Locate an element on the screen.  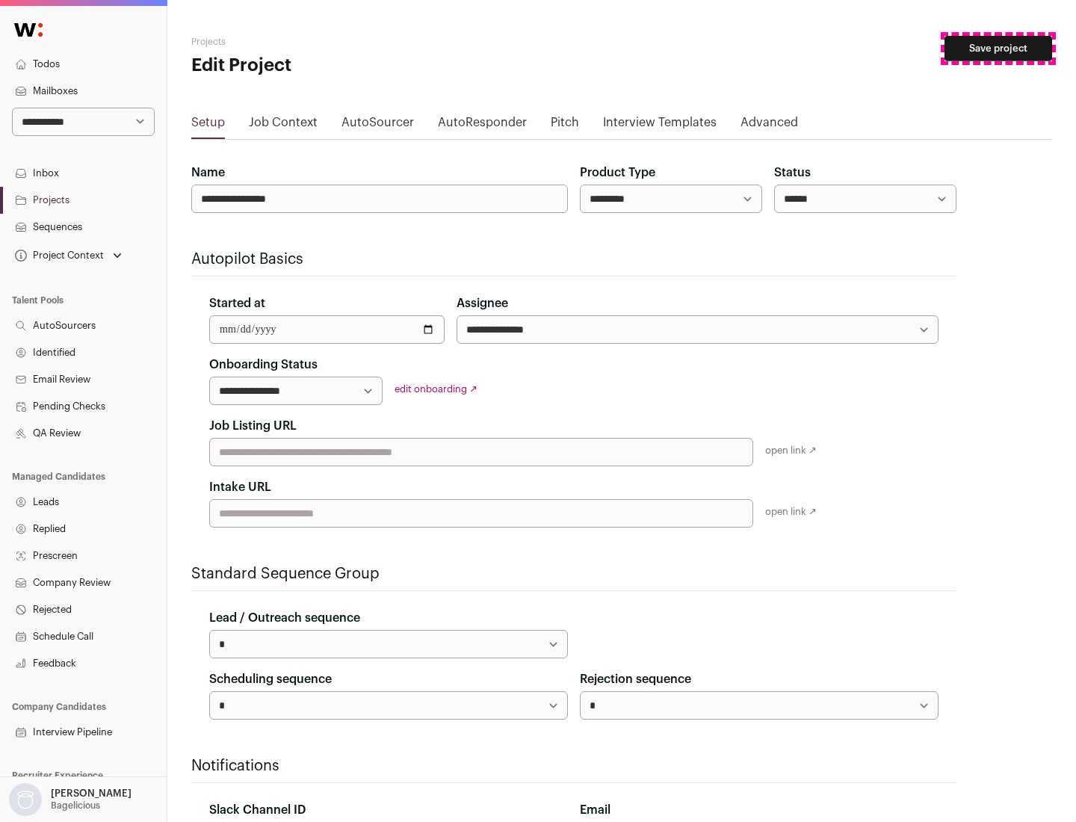
label: Product Type is located at coordinates (617, 173).